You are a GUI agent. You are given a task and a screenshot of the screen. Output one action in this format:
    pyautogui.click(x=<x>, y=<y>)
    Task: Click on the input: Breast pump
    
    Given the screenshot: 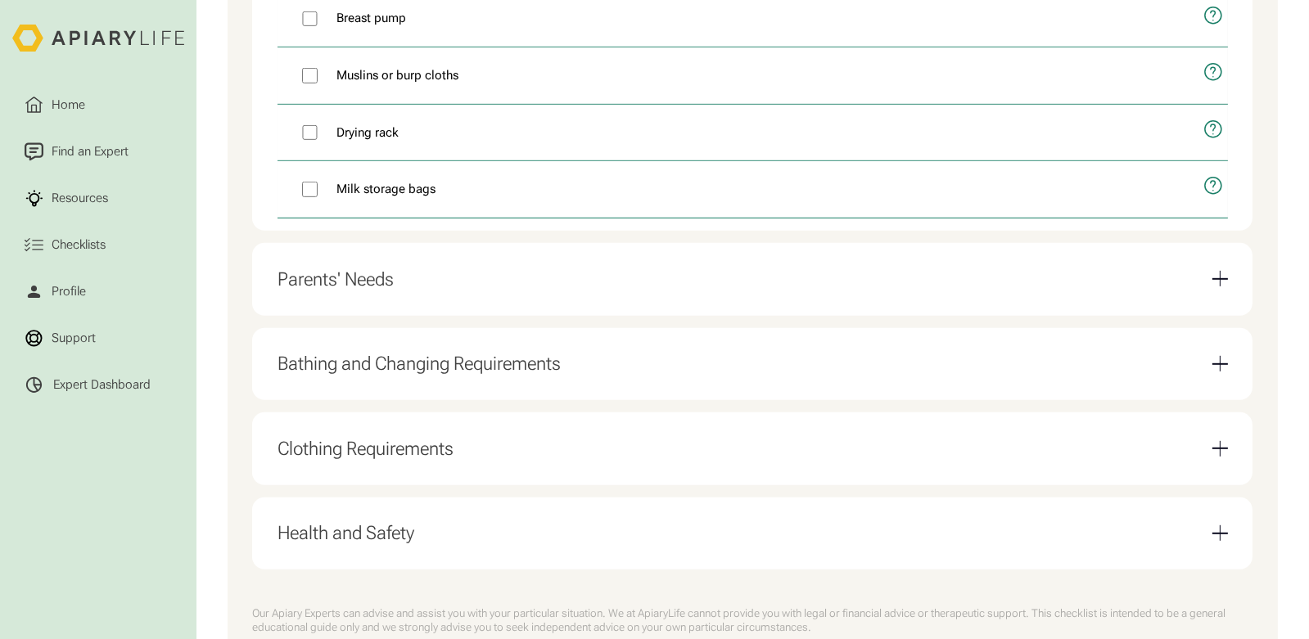 What is the action you would take?
    pyautogui.click(x=309, y=19)
    